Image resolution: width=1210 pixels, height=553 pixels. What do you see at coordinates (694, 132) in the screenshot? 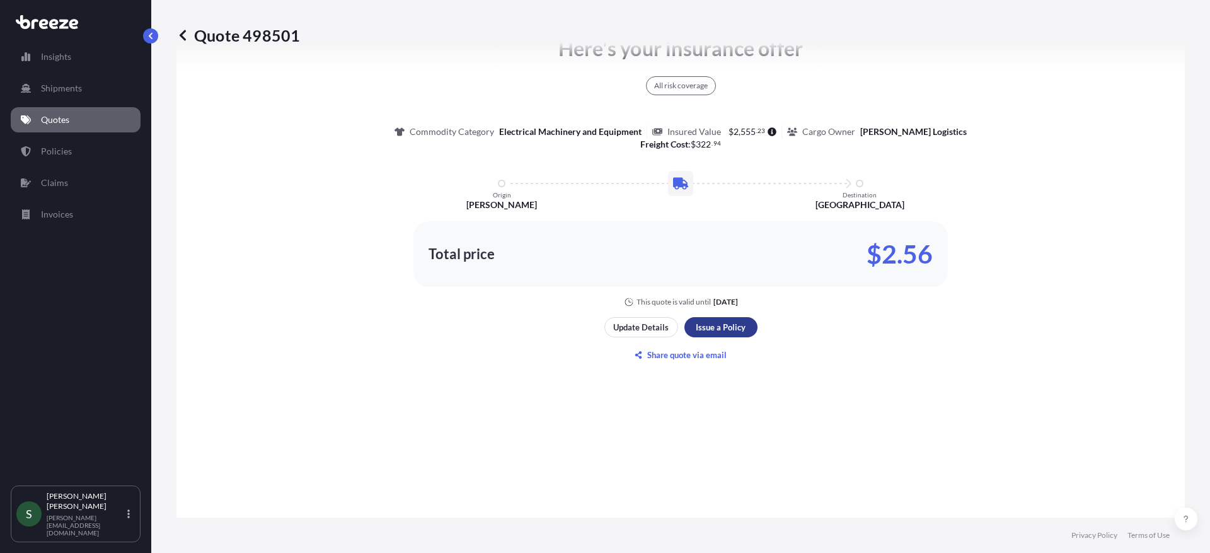
I see `p: Insured Value` at bounding box center [694, 132].